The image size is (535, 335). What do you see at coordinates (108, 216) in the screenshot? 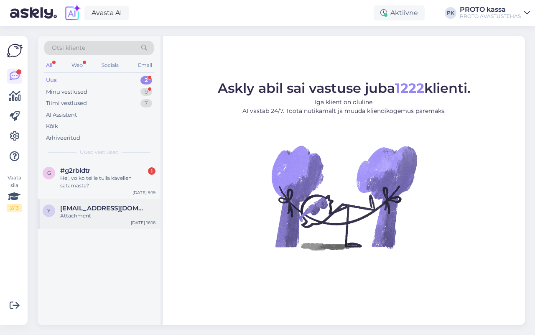
I see `div: Attachment` at bounding box center [108, 216].